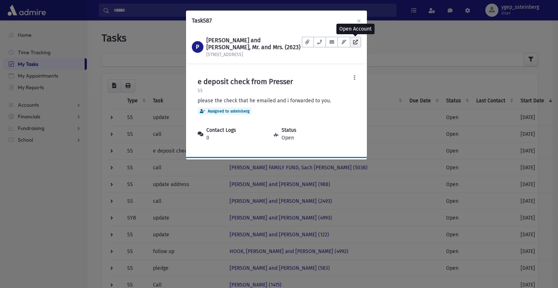  What do you see at coordinates (245, 81) in the screenshot?
I see `h5: e deposit check from Presser` at bounding box center [245, 81].